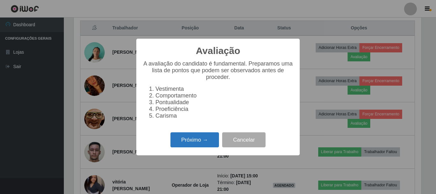 The height and width of the screenshot is (194, 436). What do you see at coordinates (225, 116) in the screenshot?
I see `li: Carisma` at bounding box center [225, 116].